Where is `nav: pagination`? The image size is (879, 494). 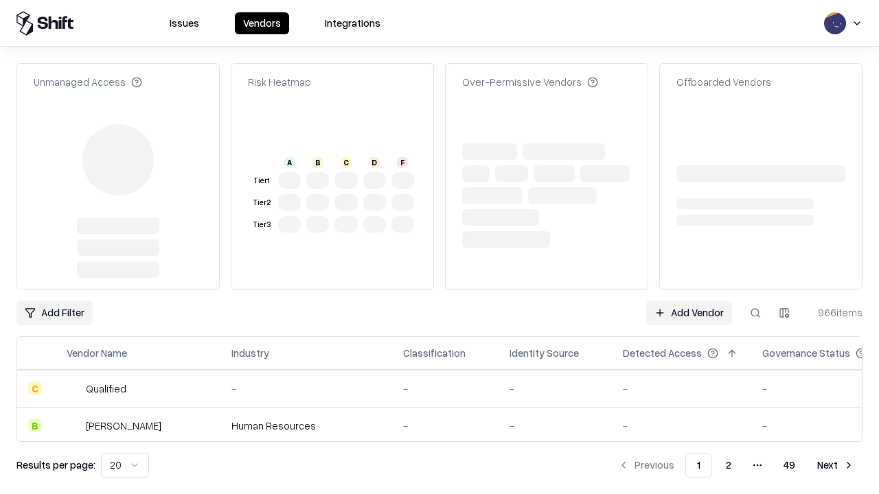
nav: pagination is located at coordinates (736, 465).